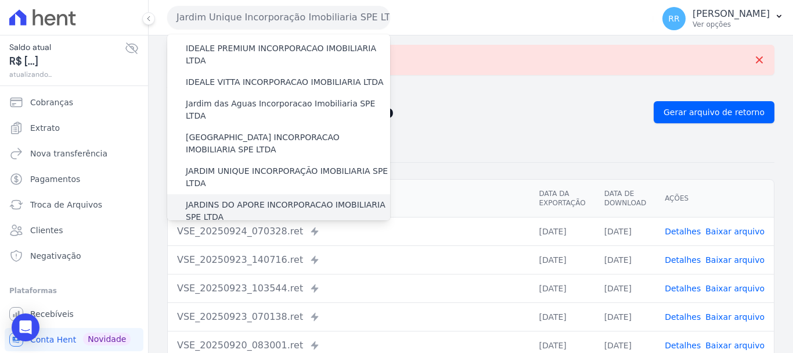  Describe the element at coordinates (26, 327) in the screenshot. I see `div: Open Intercom Messenger` at that location.